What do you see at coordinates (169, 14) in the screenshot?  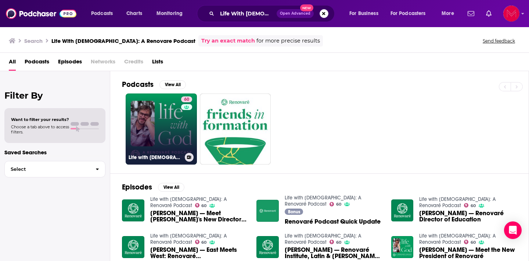 I see `span: Monitoring` at bounding box center [169, 14].